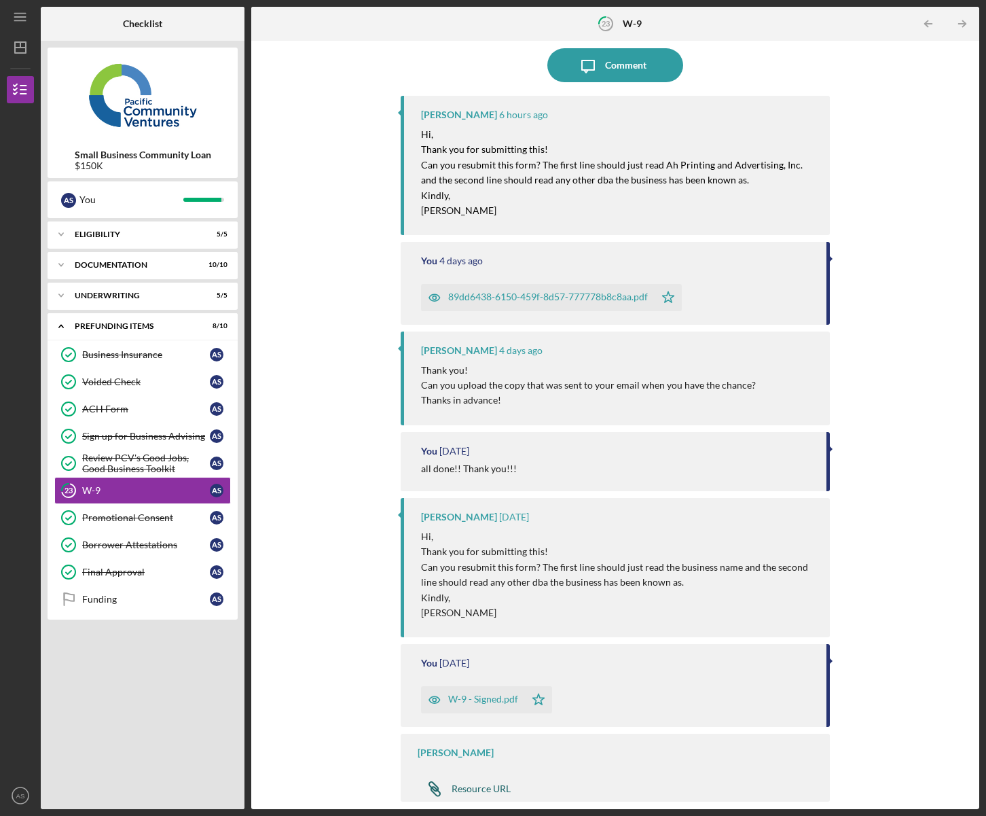 Image resolution: width=986 pixels, height=816 pixels. What do you see at coordinates (481, 789) in the screenshot?
I see `div: Resource URL` at bounding box center [481, 789].